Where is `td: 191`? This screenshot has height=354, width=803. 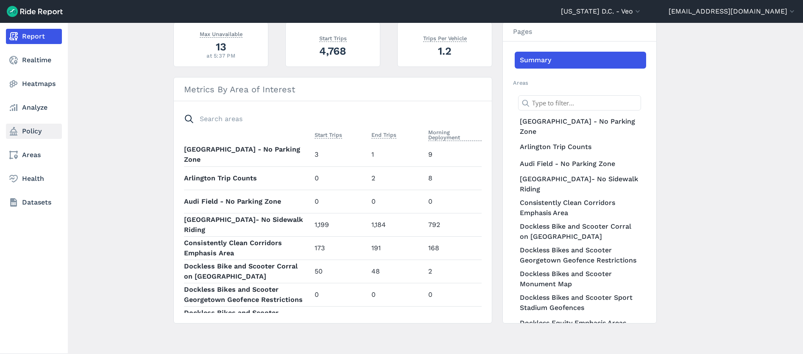
td: 191 is located at coordinates (396, 248).